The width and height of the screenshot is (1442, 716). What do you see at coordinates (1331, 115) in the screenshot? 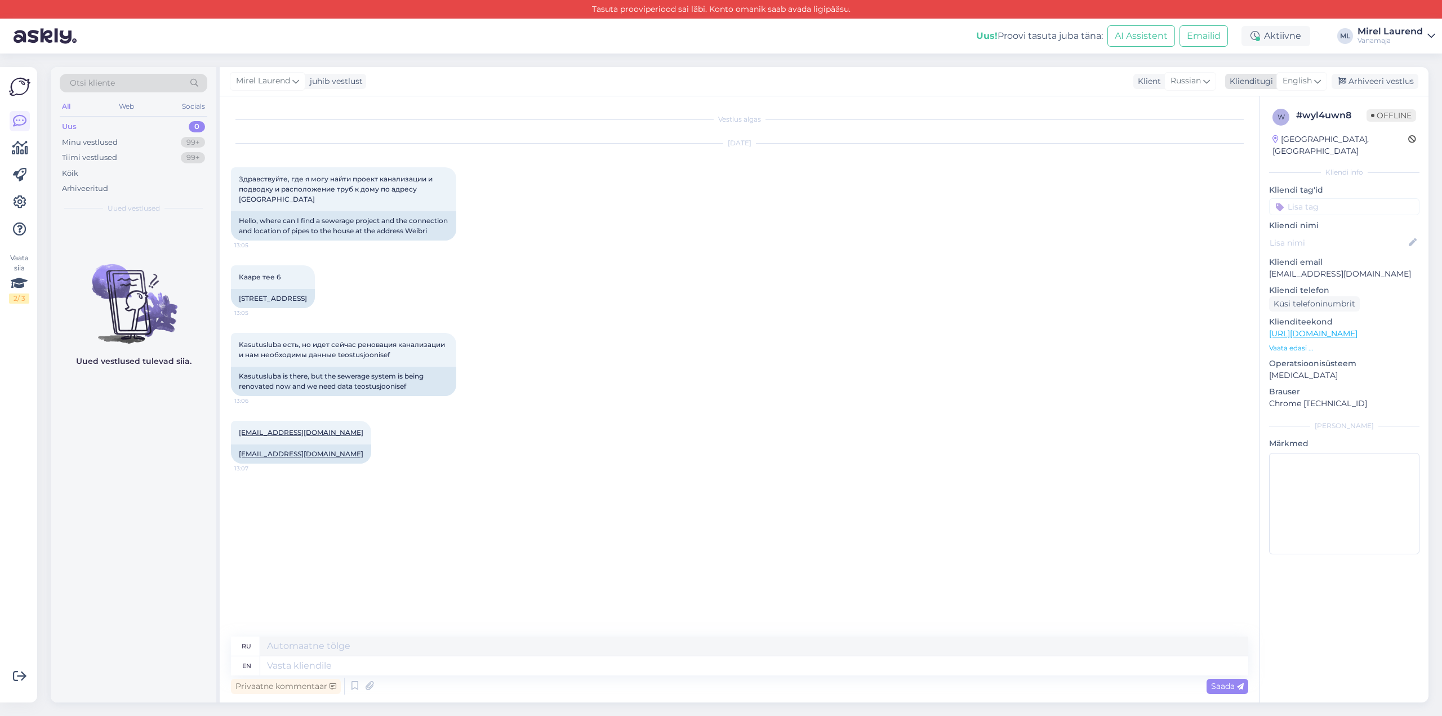
I see `div: # wyl4uwn8` at bounding box center [1331, 115].